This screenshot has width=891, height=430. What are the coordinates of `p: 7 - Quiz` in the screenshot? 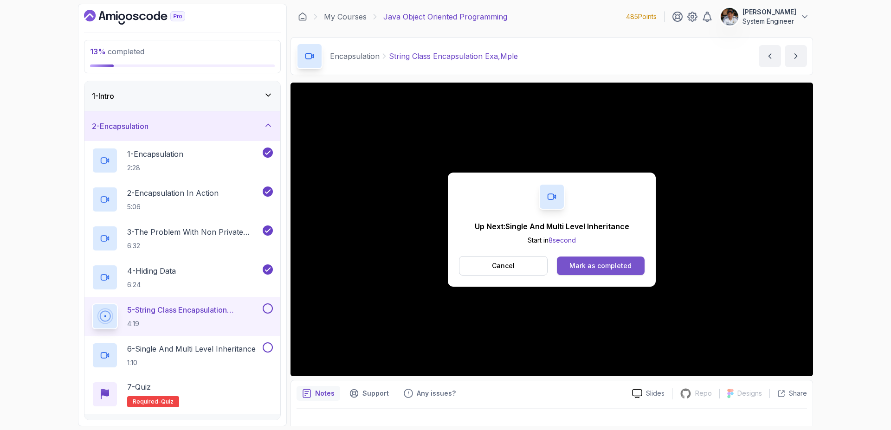 It's located at (139, 387).